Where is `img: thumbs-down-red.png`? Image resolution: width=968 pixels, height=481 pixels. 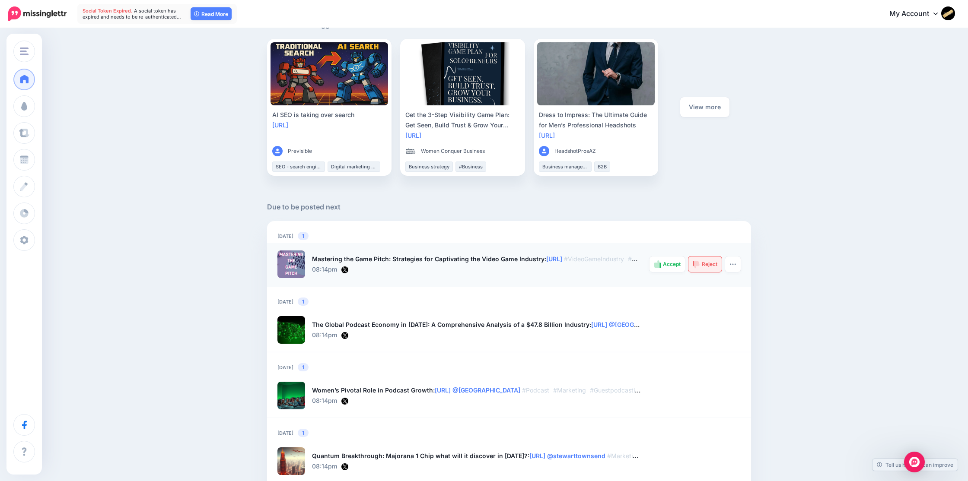
img: thumbs-down-red.png is located at coordinates (696, 265).